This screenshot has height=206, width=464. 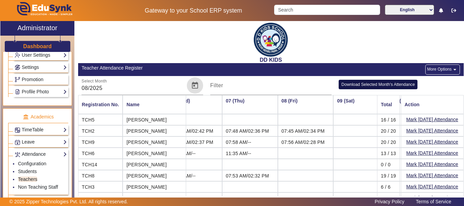 I want to click on mat-cell: 16 / 16, so click(x=388, y=120).